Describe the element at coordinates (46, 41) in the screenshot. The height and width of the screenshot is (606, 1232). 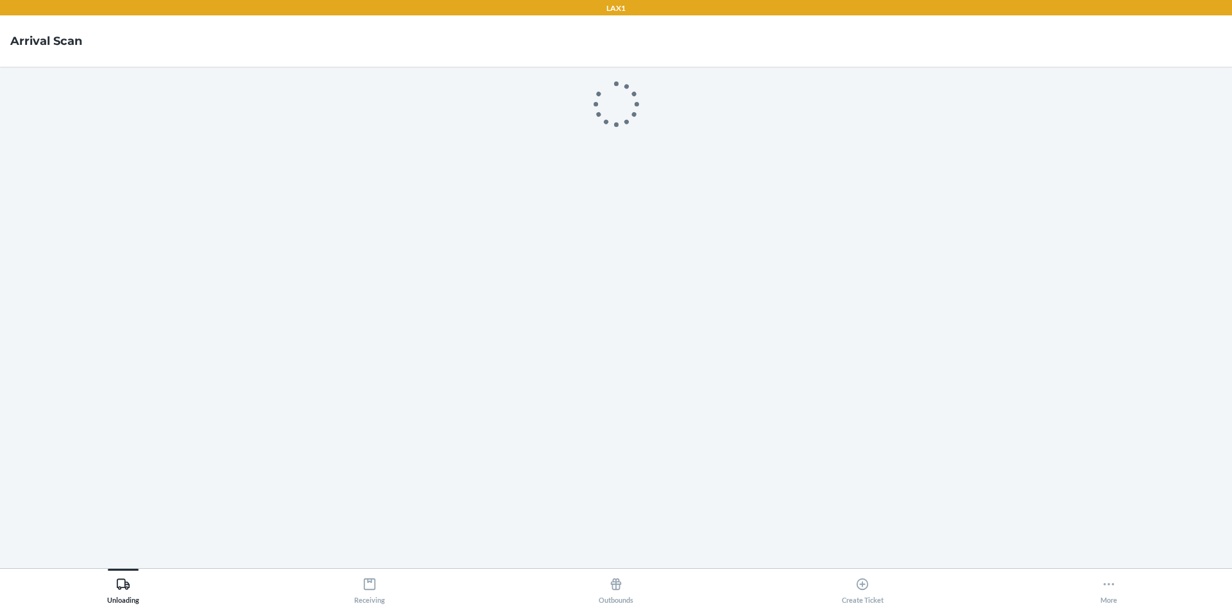
I see `h4: Arrival Scan` at that location.